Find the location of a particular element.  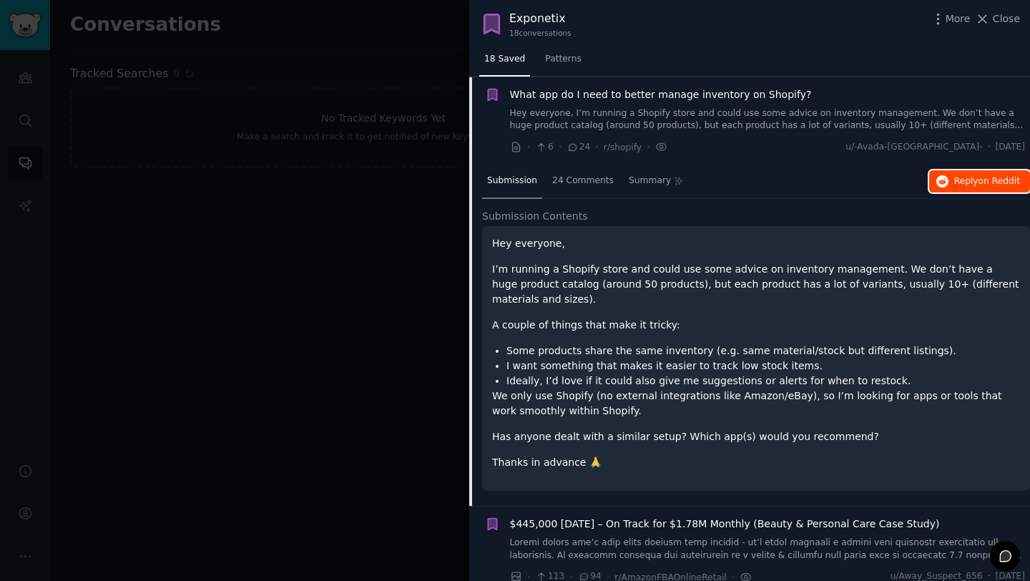

li: Some products share the same inventory (e.g. same material/stock but different listings). is located at coordinates (763, 350).